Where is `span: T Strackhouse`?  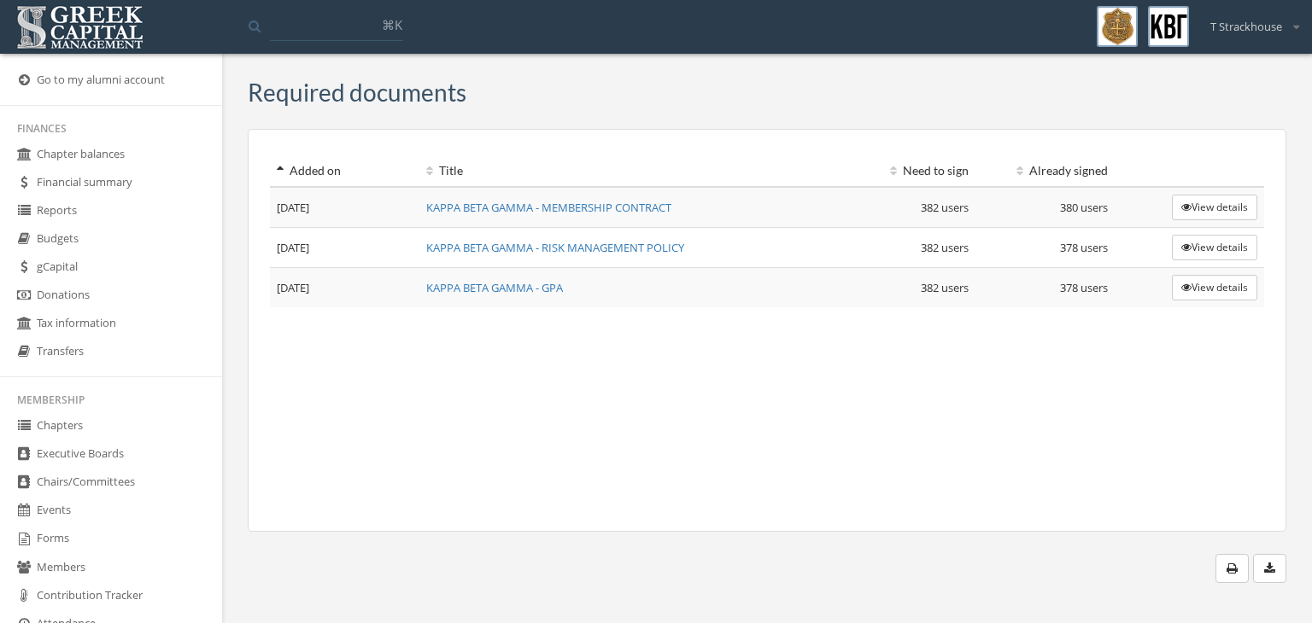
span: T Strackhouse is located at coordinates (1246, 26).